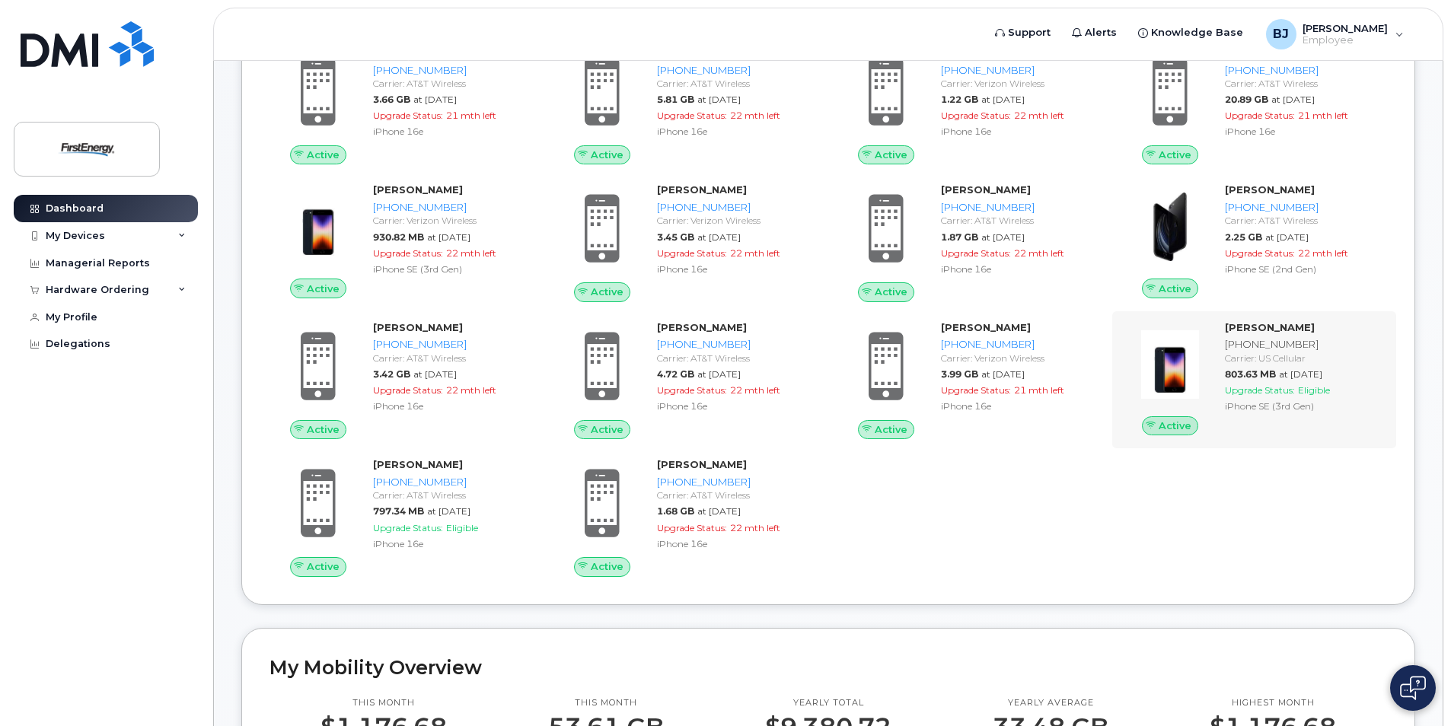 This screenshot has width=1451, height=726. Describe the element at coordinates (675, 374) in the screenshot. I see `span: 4.72 GB` at that location.